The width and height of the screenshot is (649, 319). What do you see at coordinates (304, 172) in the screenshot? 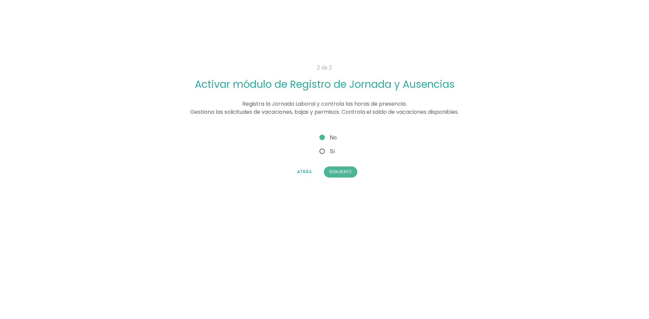
I see `button: Atrás` at bounding box center [304, 172].